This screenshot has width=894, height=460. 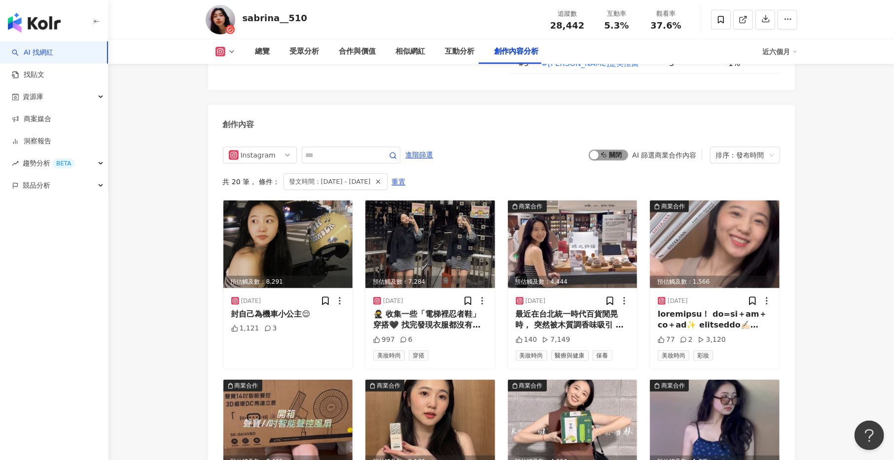 What do you see at coordinates (288, 314) in the screenshot?
I see `div: 封自己為機車小公主😌` at bounding box center [288, 314].